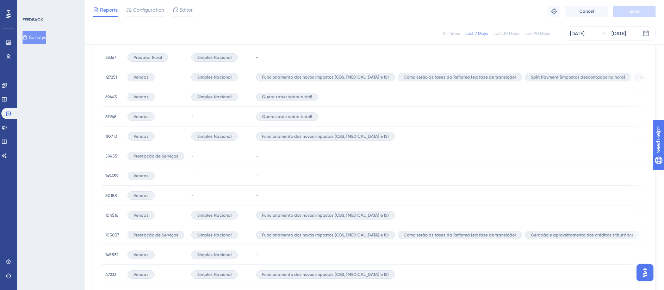 The height and width of the screenshot is (290, 664). I want to click on span: Editor, so click(186, 10).